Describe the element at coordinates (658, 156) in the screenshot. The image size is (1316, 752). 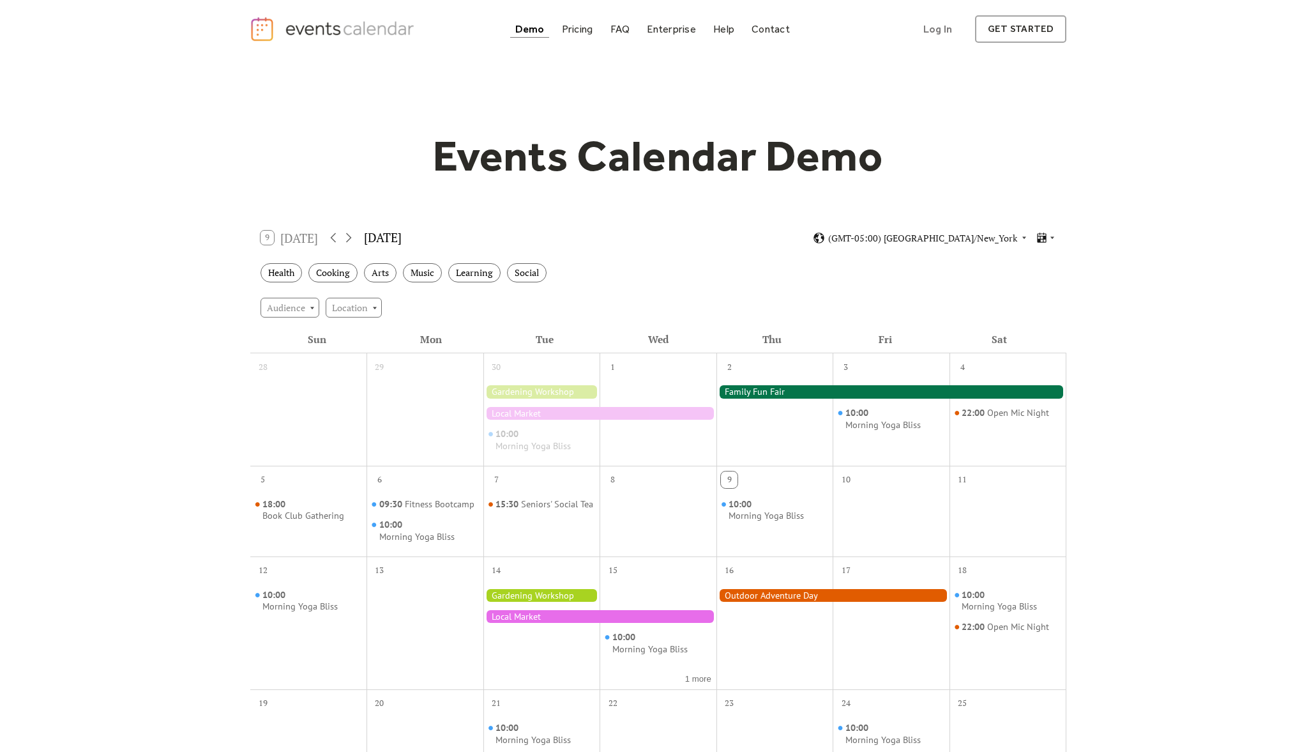
I see `h1: Events Calendar Demo` at that location.